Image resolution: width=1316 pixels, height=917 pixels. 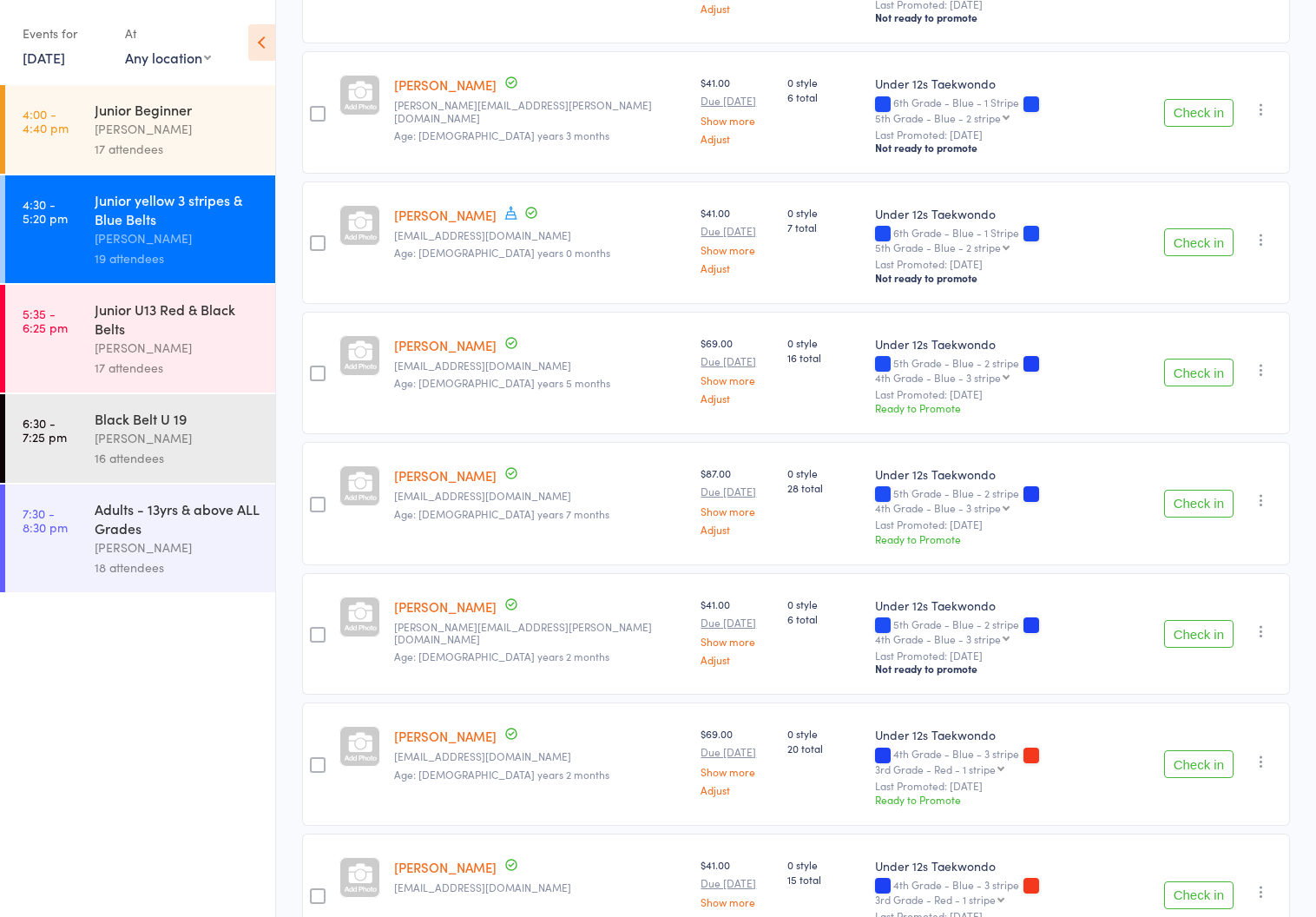 What do you see at coordinates (177, 318) in the screenshot?
I see `div: Junior U13 Red & Black Belts` at bounding box center [177, 318].